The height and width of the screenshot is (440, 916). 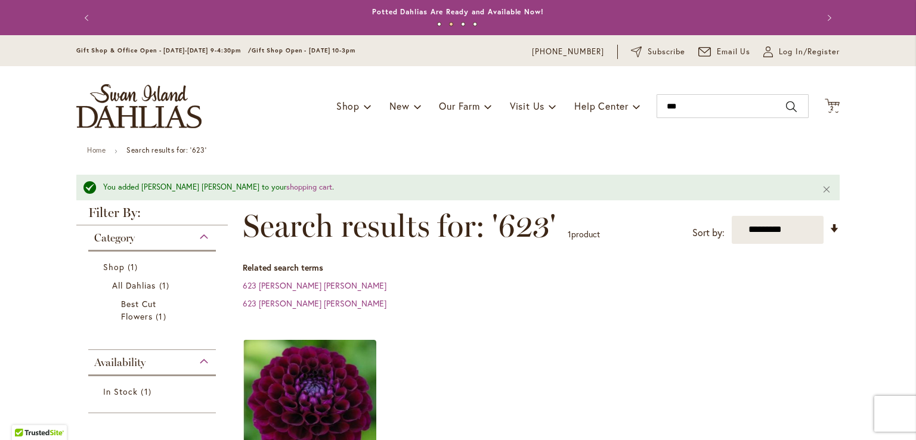 I want to click on a: Potted Dahlias Are Ready and Available Now!, so click(x=458, y=11).